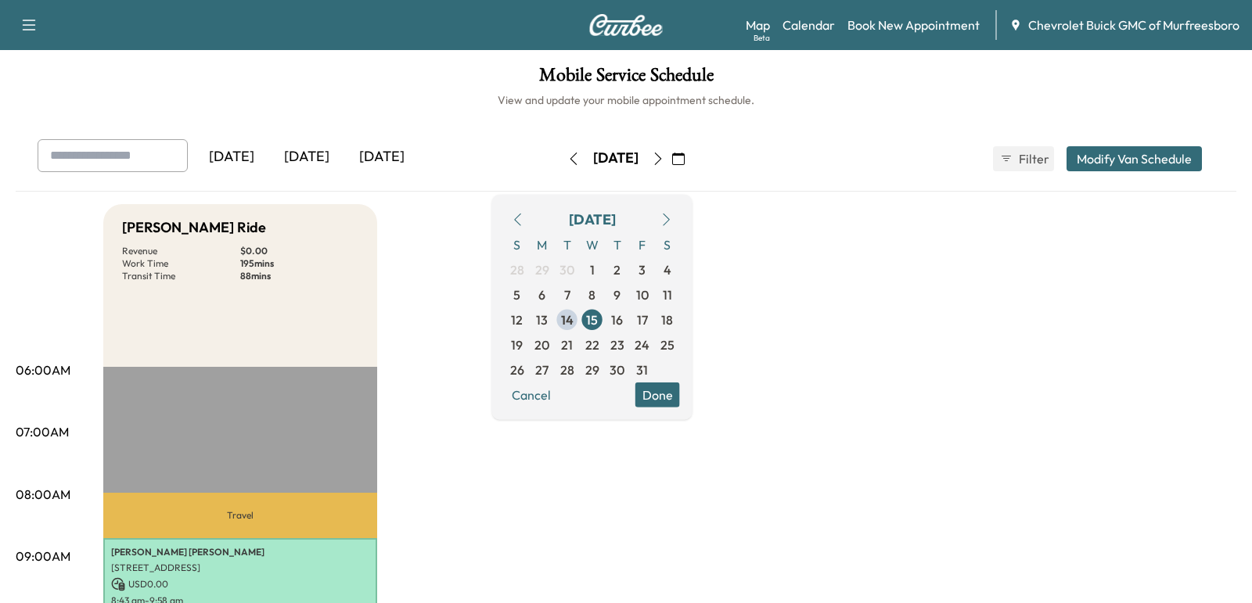 The image size is (1252, 603). I want to click on p: 88 mins, so click(299, 276).